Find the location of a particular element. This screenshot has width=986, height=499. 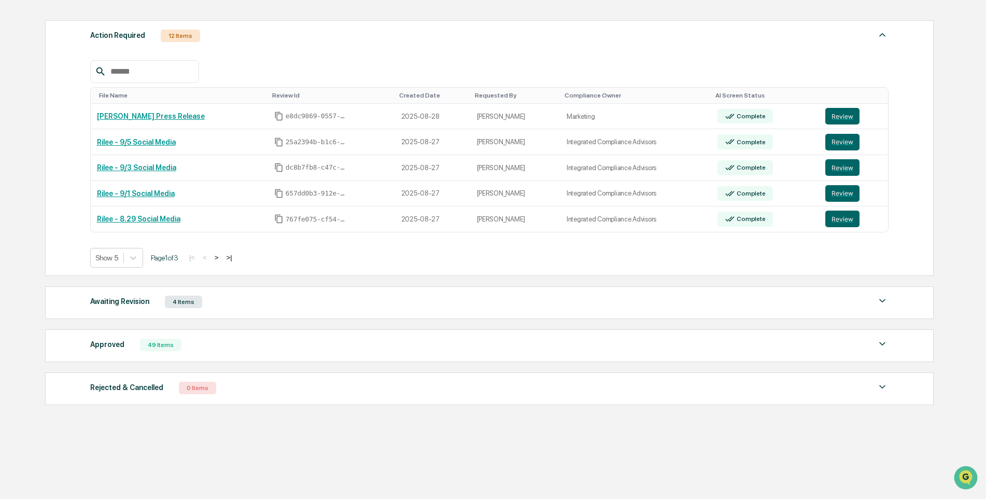

a: 🗄️Attestations is located at coordinates (102, 136).